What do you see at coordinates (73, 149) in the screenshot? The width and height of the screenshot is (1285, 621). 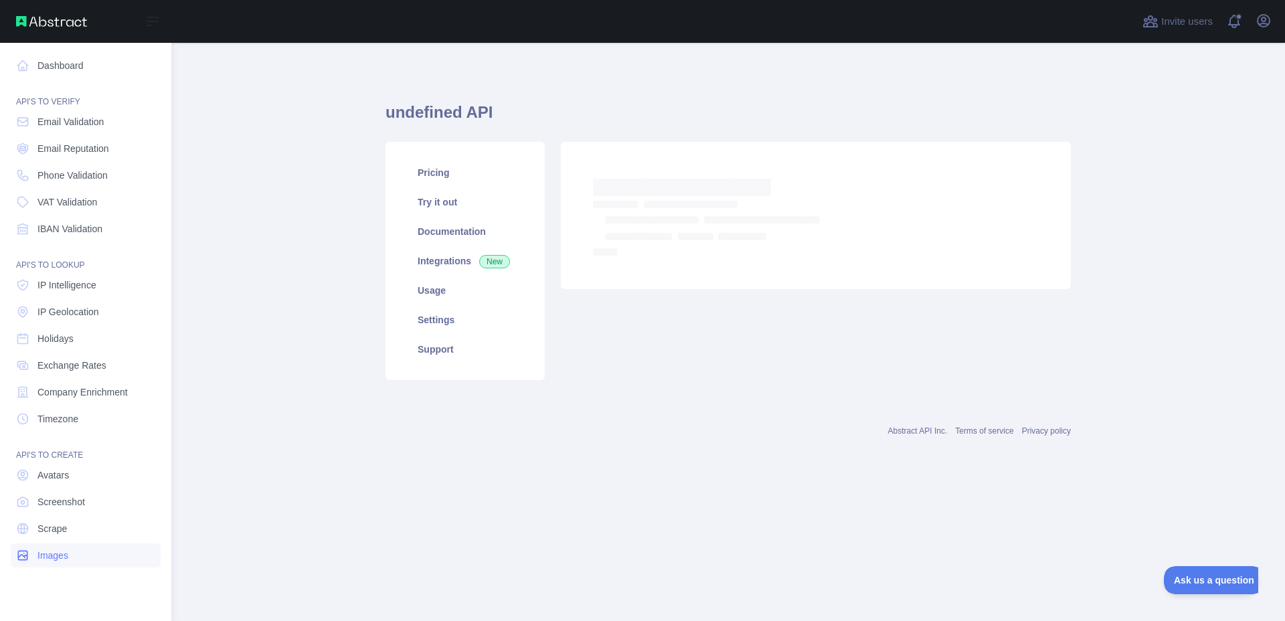 I see `span: Email Reputation` at bounding box center [73, 149].